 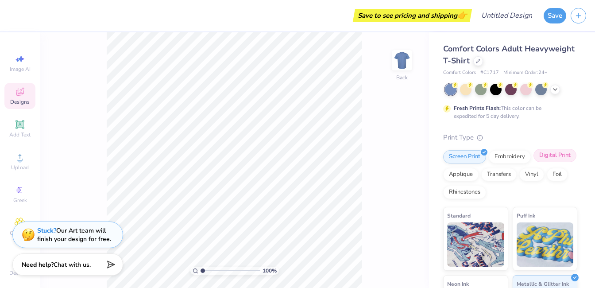 What do you see at coordinates (499, 175) in the screenshot?
I see `div: Transfers` at bounding box center [499, 175].